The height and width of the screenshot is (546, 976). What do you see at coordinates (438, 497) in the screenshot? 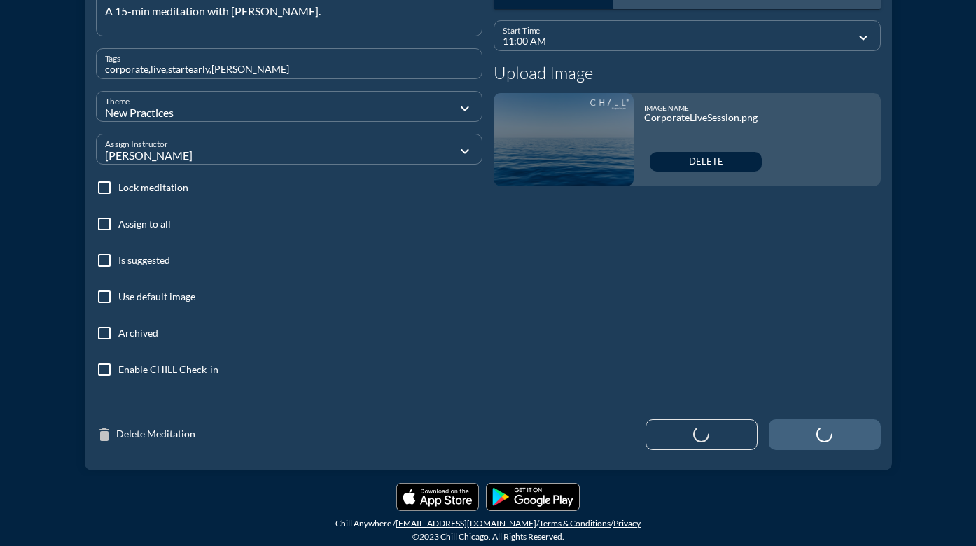
I see `img: Applestore` at bounding box center [438, 497].